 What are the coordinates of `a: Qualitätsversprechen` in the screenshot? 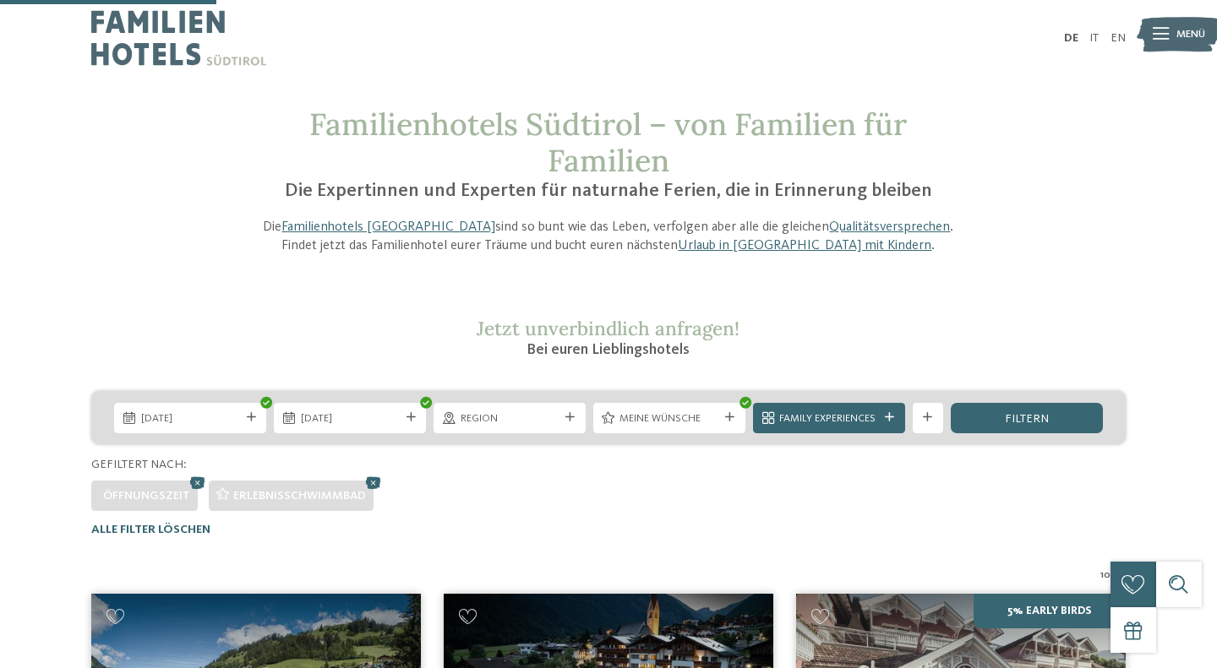 It's located at (889, 227).